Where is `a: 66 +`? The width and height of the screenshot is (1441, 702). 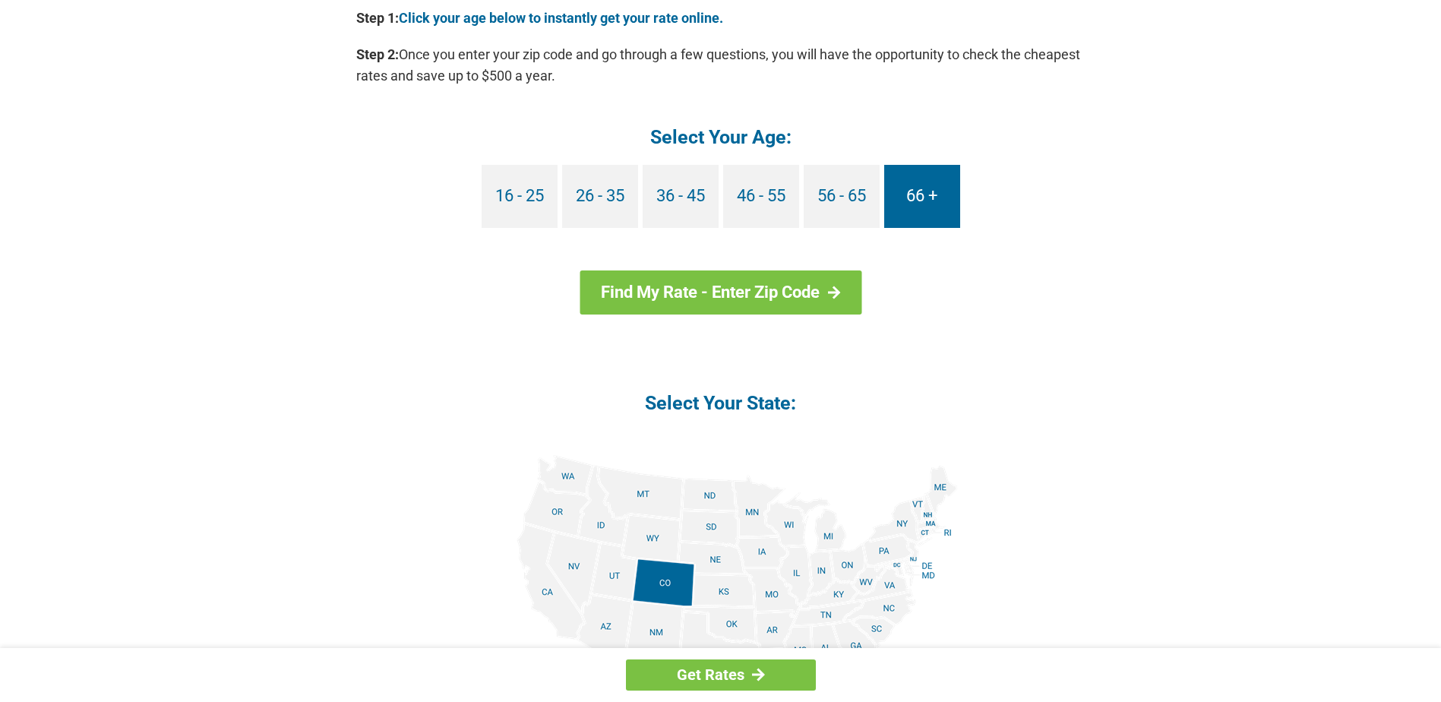
a: 66 + is located at coordinates (922, 196).